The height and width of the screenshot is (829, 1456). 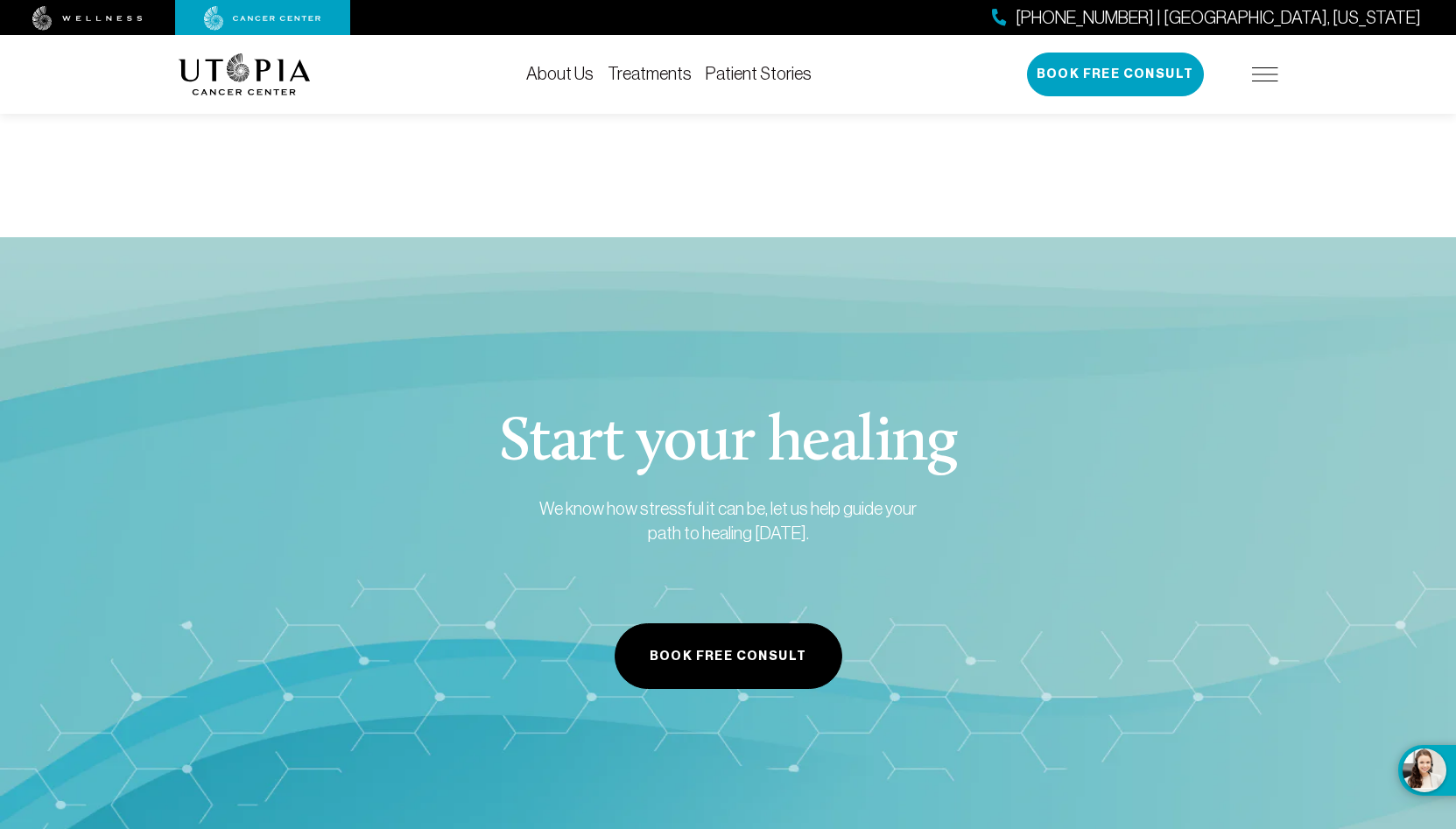 I want to click on img: wellness, so click(x=87, y=19).